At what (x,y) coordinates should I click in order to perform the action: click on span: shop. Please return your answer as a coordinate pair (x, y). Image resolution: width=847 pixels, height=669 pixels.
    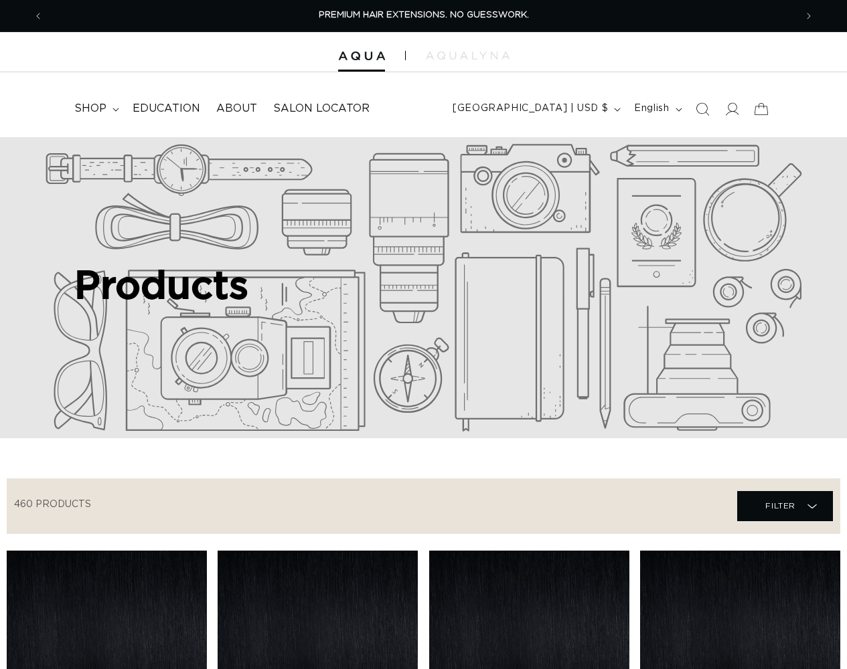
    Looking at the image, I should click on (90, 108).